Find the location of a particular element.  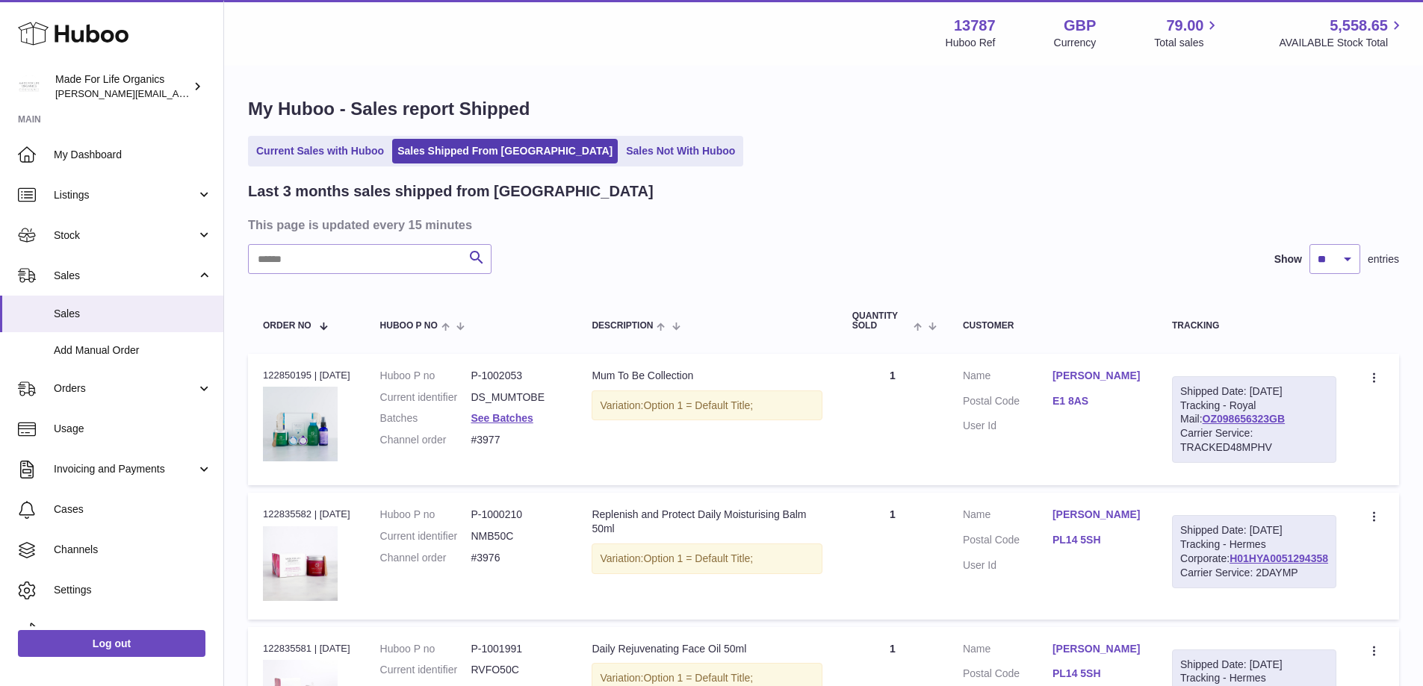

a: Log out is located at coordinates (111, 644).